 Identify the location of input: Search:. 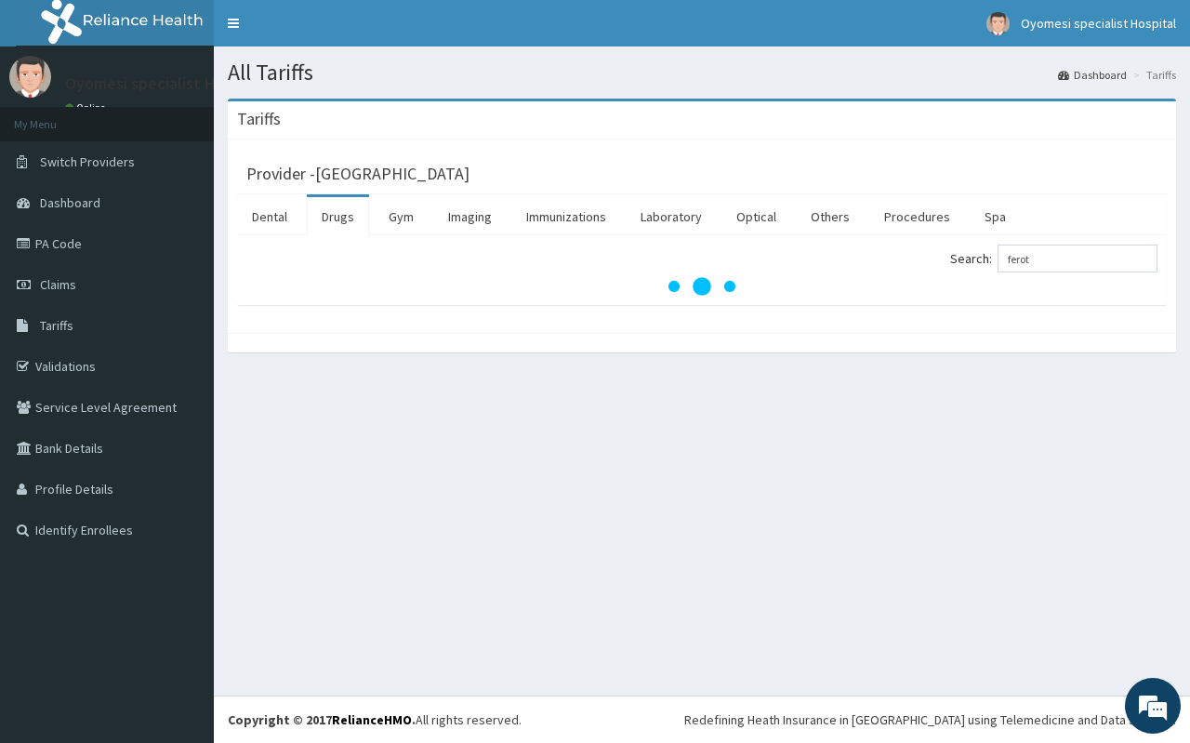
(1077, 258).